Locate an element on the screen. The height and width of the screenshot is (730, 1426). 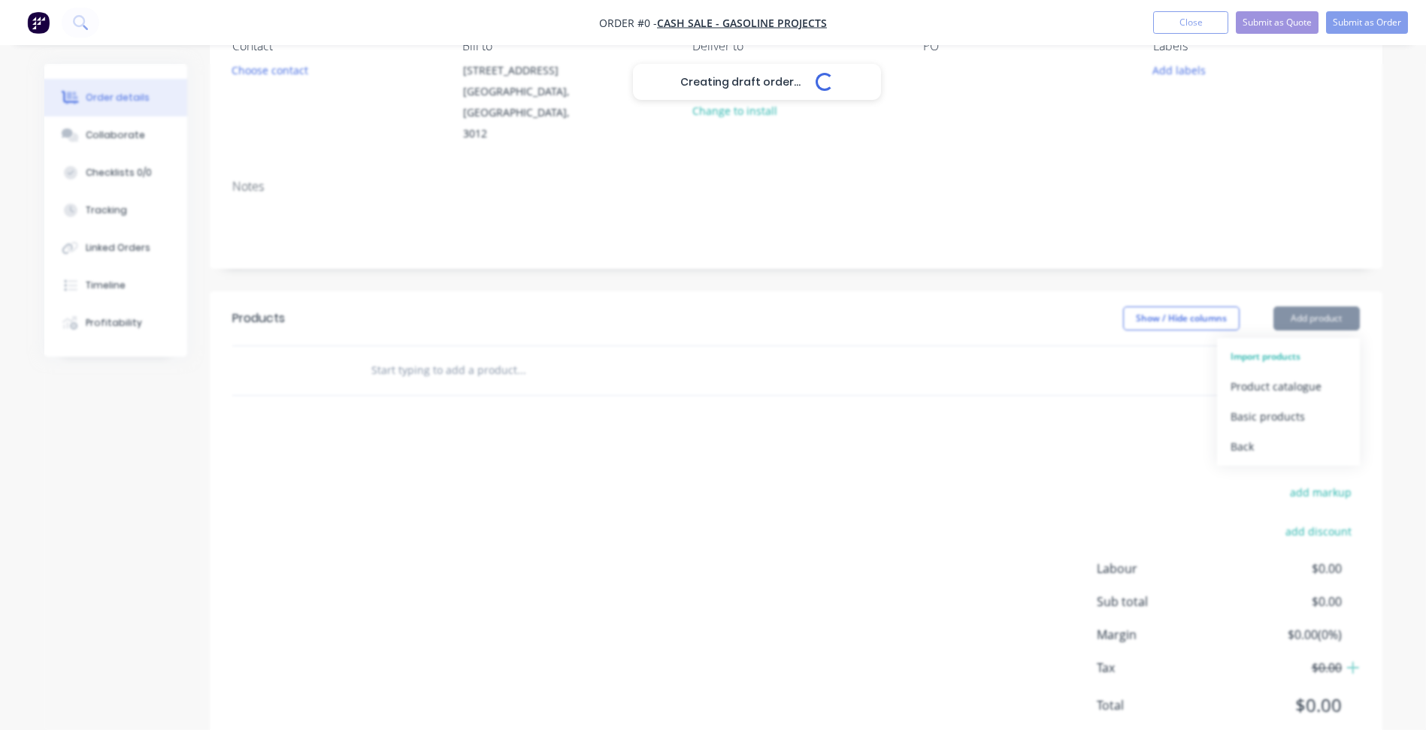
span: Order #0 - is located at coordinates (628, 23).